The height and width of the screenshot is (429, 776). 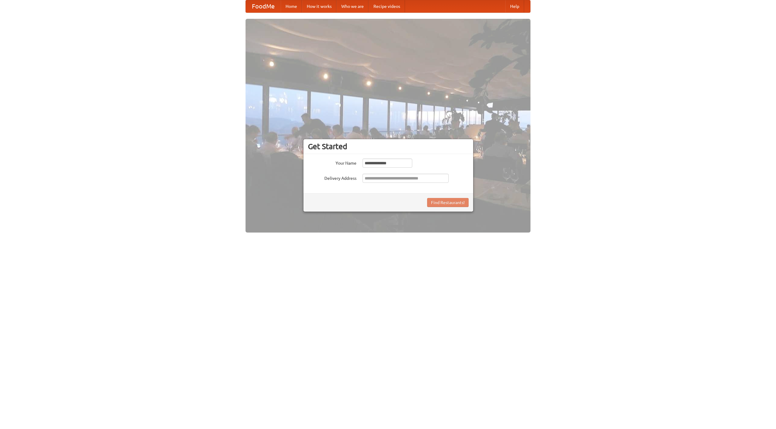 I want to click on a: How it works, so click(x=319, y=6).